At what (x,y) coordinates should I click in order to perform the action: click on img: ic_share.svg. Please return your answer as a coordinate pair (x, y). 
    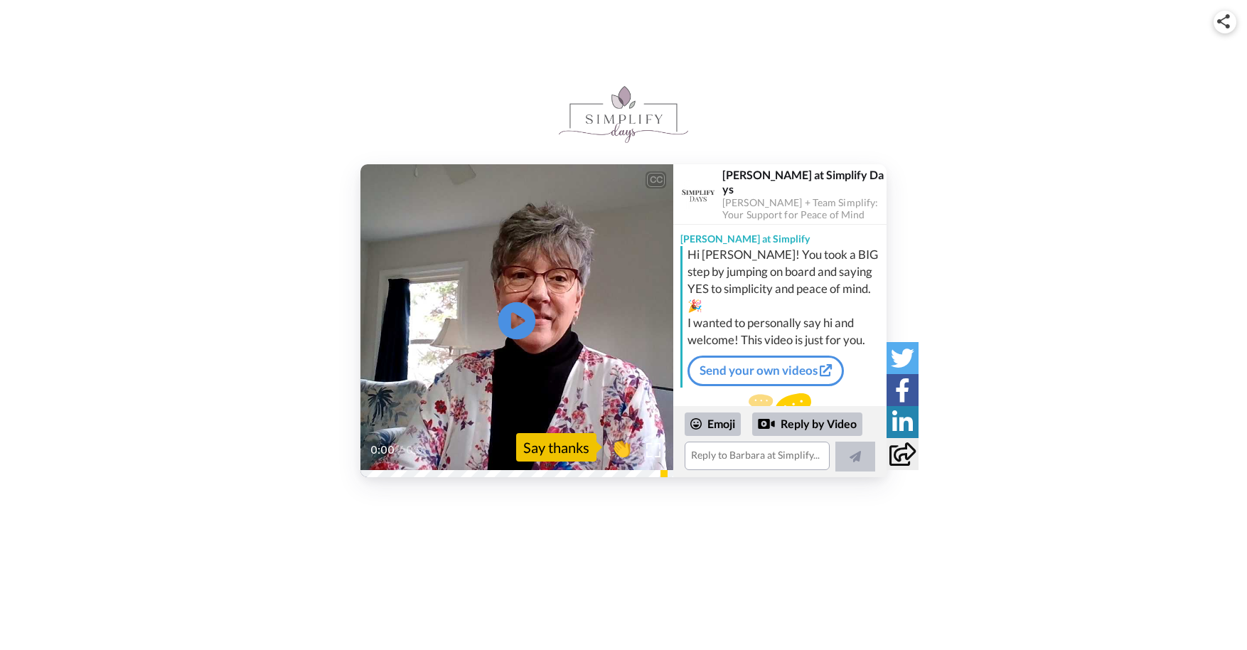
    Looking at the image, I should click on (1224, 21).